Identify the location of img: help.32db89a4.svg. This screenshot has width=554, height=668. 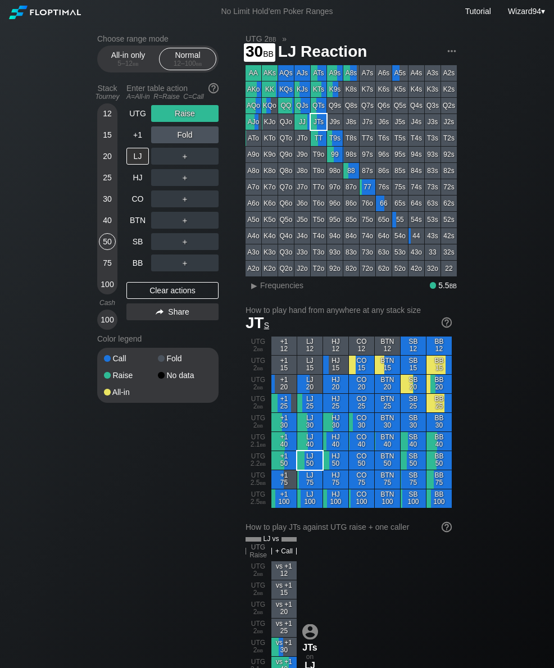
(214, 88).